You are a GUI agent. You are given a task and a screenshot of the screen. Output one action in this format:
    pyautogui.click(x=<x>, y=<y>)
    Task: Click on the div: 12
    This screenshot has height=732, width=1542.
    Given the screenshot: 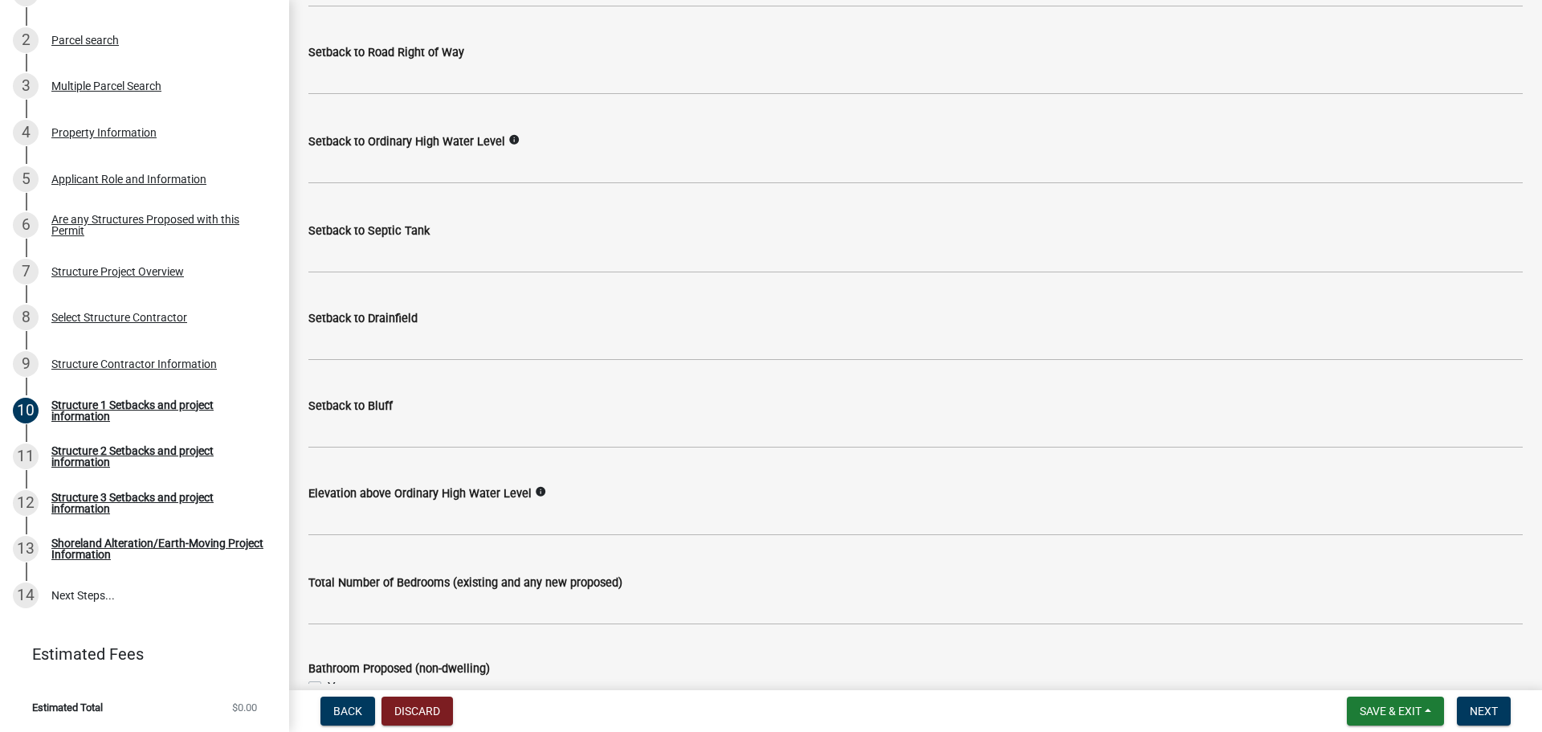 What is the action you would take?
    pyautogui.click(x=26, y=503)
    